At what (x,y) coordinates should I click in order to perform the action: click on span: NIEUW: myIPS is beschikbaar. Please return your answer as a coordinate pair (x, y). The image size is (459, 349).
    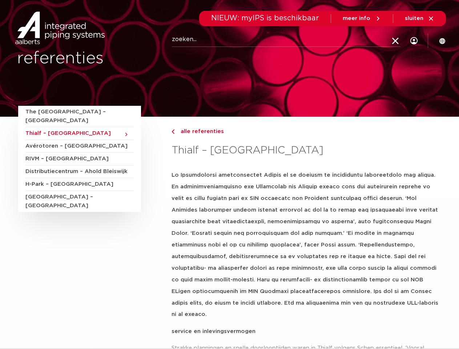
    Looking at the image, I should click on (265, 18).